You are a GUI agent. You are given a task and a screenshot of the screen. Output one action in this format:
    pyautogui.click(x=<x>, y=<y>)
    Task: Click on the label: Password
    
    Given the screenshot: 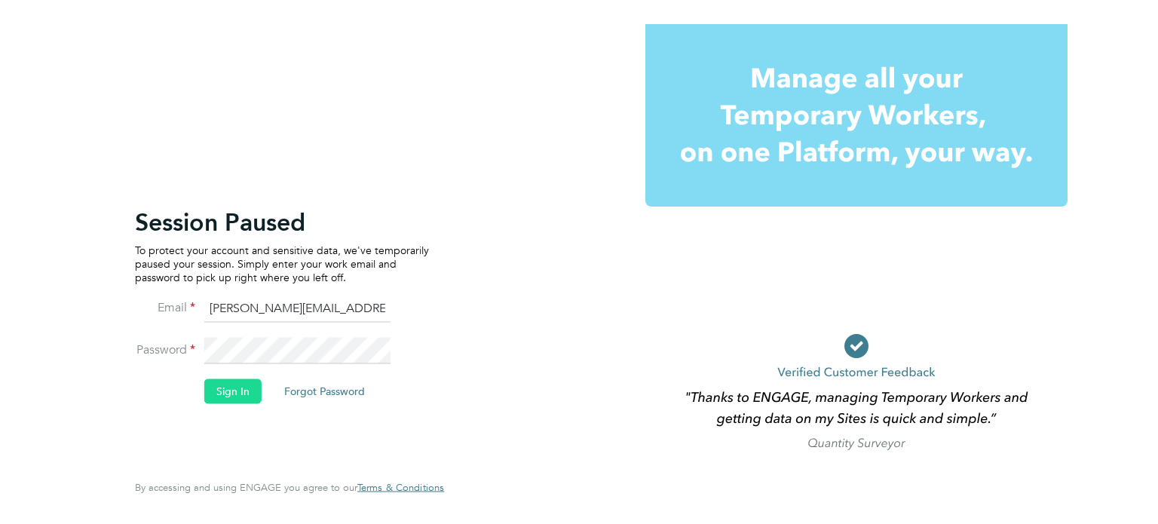 What is the action you would take?
    pyautogui.click(x=165, y=349)
    